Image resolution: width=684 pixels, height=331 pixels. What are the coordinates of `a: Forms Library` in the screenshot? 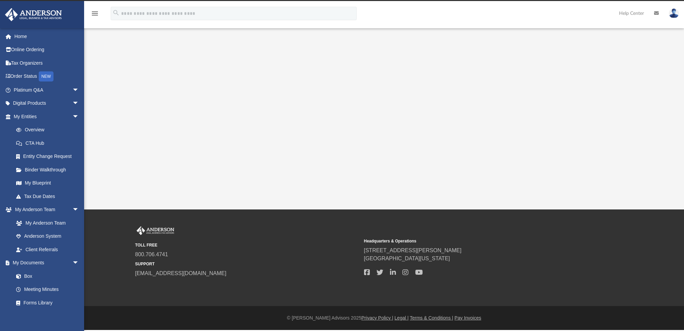 It's located at (46, 302).